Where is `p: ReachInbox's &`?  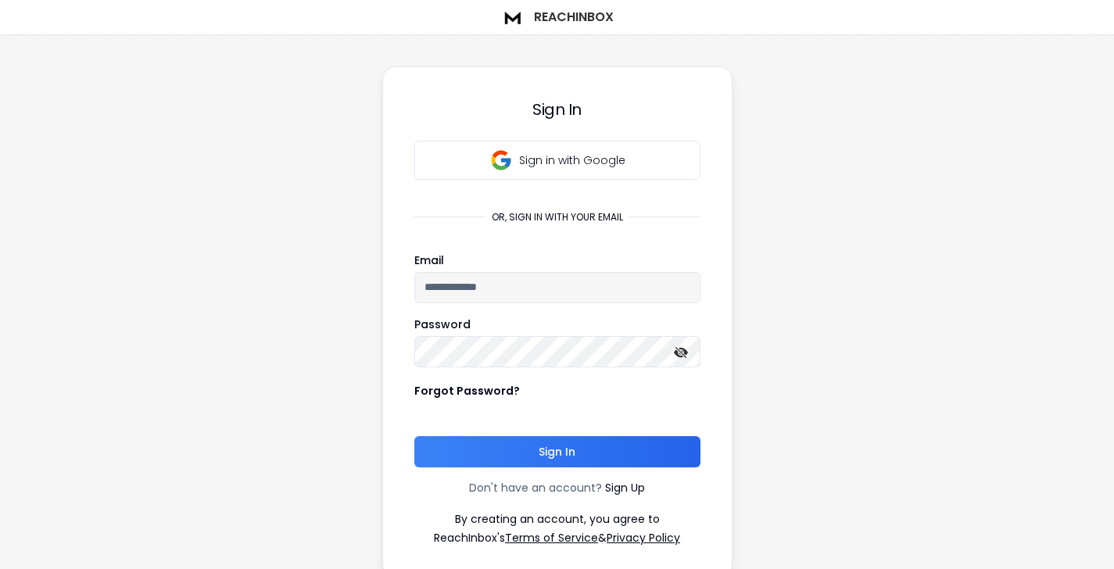 p: ReachInbox's & is located at coordinates (557, 538).